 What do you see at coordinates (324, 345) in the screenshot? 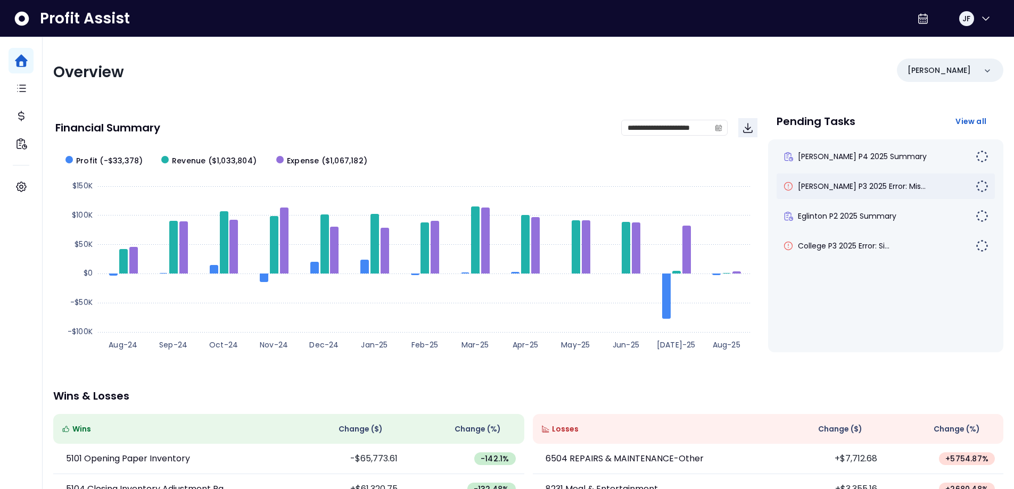
I see `text: Dec-24` at bounding box center [324, 345].